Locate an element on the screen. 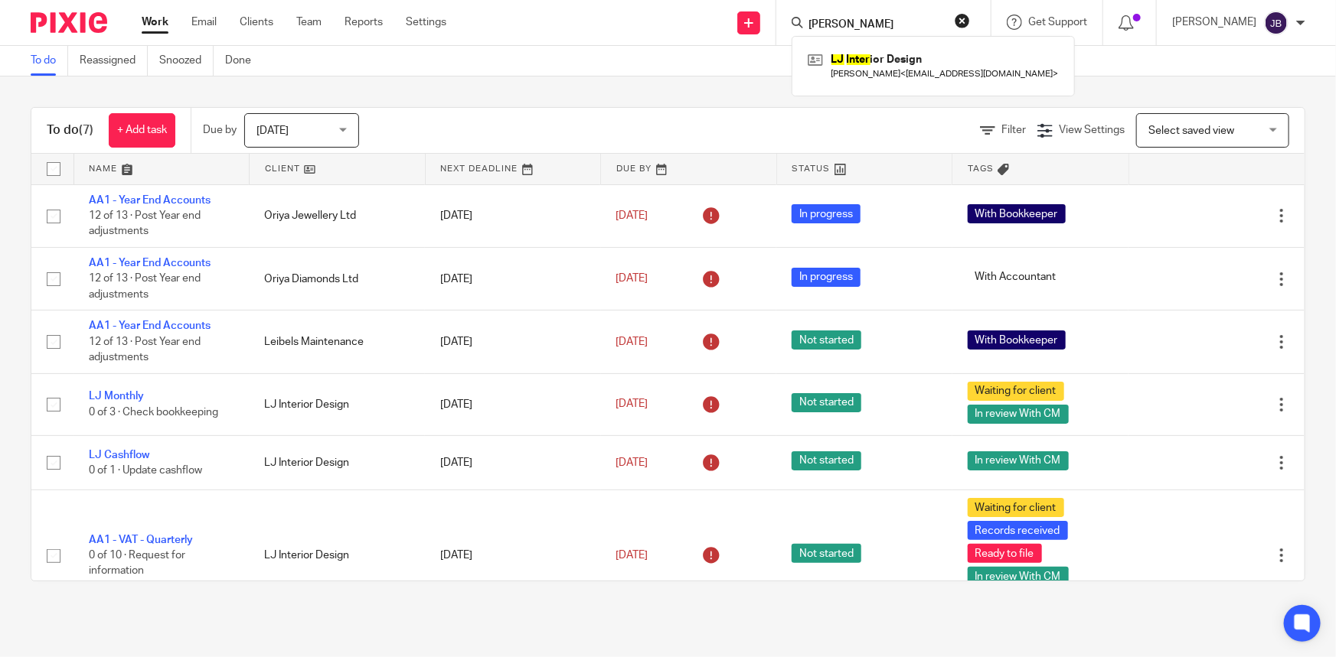  p: Due by is located at coordinates (220, 130).